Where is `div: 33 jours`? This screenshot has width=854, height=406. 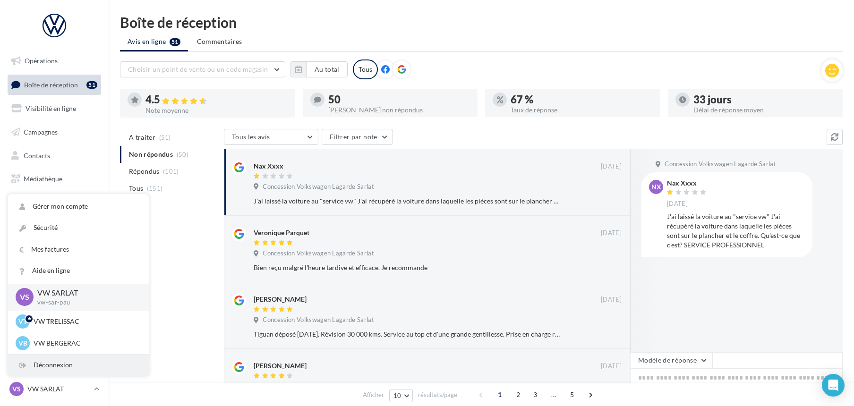 div: 33 jours is located at coordinates (765, 100).